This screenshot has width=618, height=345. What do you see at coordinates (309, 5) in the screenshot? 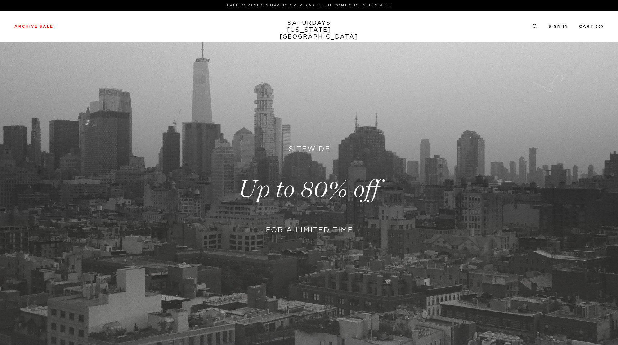
I see `p: FREE DOMESTIC SHIPPING OVER $150 TO THE CONTIGUOUS 48 STATES` at bounding box center [309, 5].